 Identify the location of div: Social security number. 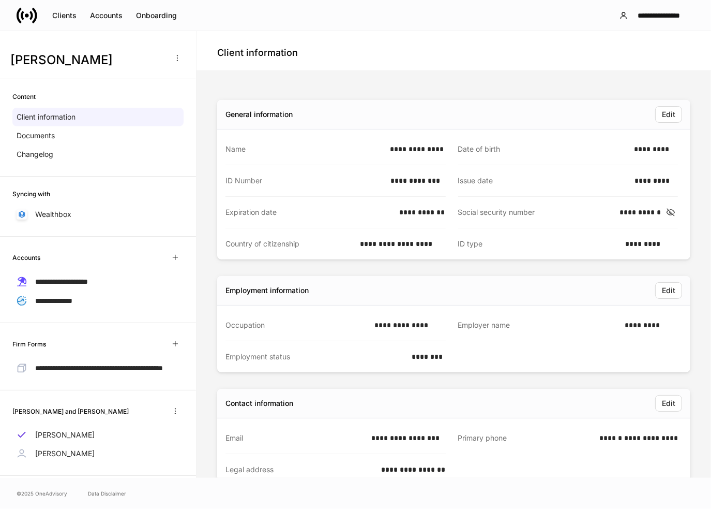
(536, 212).